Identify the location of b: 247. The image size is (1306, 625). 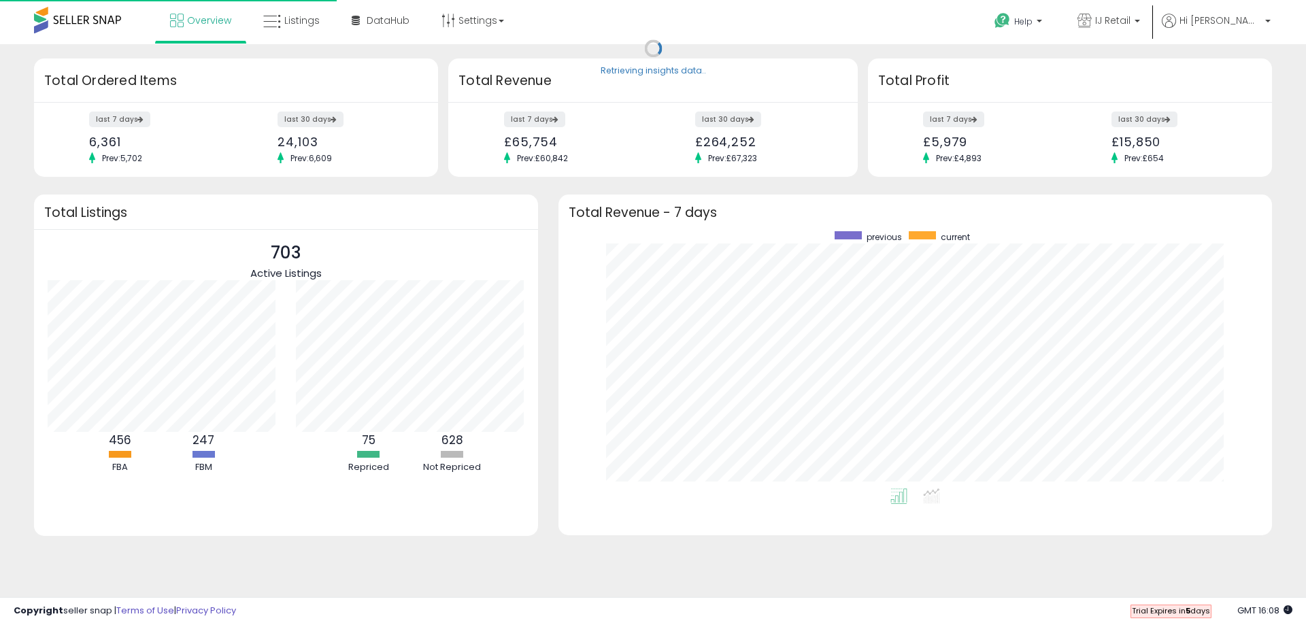
(203, 440).